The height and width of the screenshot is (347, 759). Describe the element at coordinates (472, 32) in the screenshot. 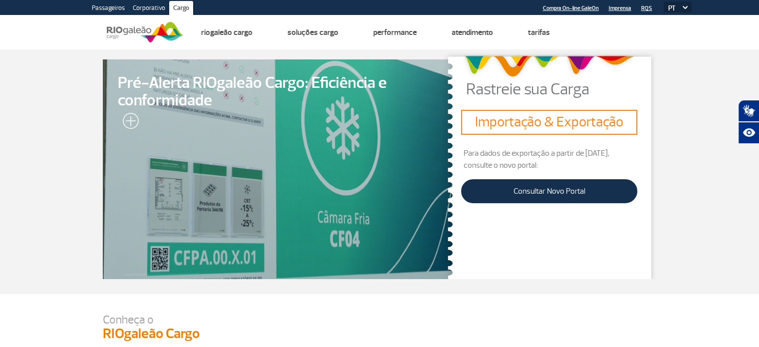

I see `a: Atendimento` at that location.